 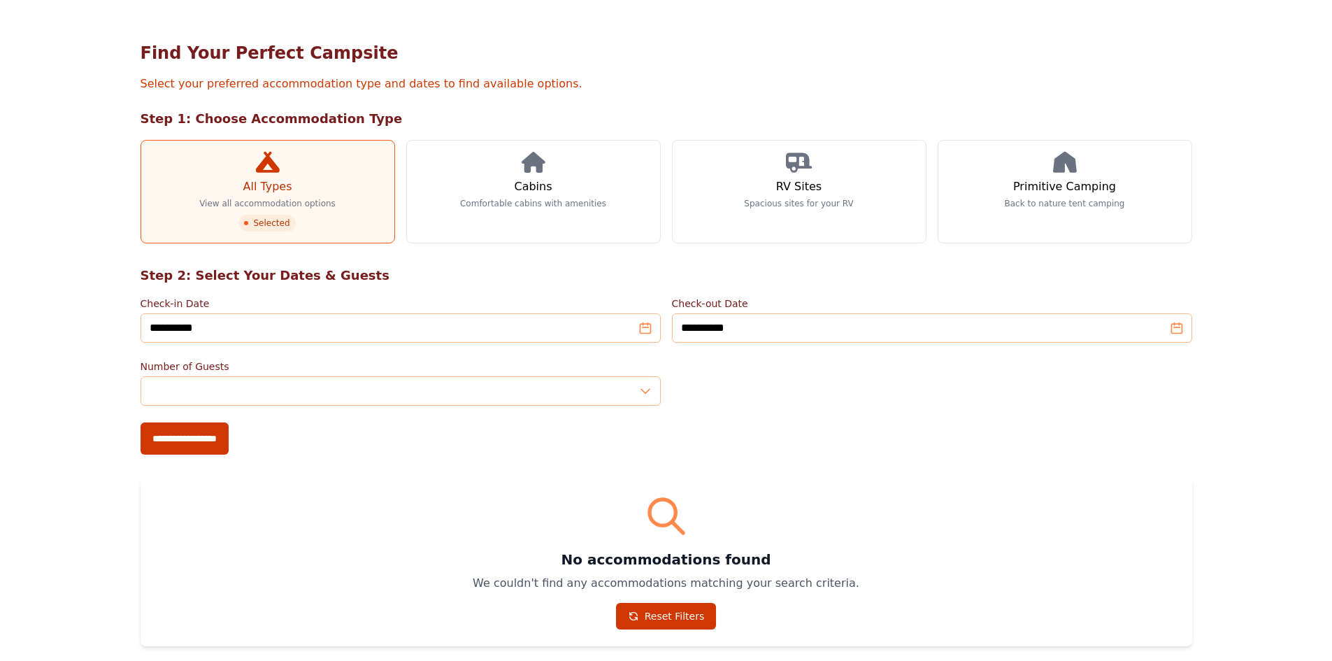 I want to click on h3: No accommodations found, so click(x=667, y=560).